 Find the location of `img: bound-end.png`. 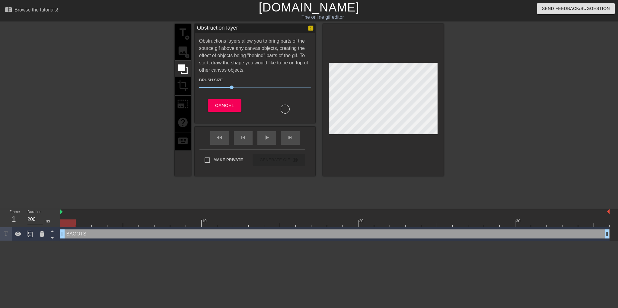

img: bound-end.png is located at coordinates (609, 211).